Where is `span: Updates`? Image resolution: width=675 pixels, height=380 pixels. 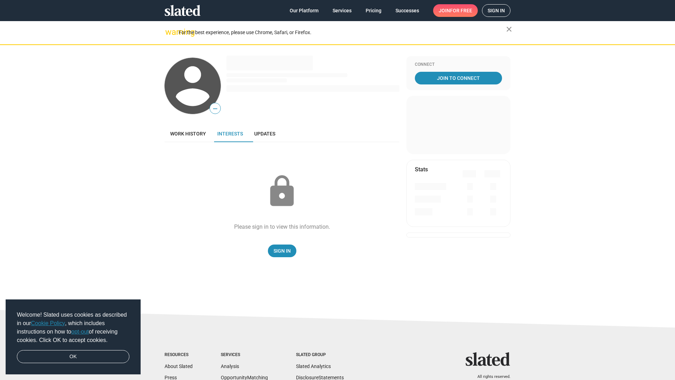
span: Updates is located at coordinates (265, 134).